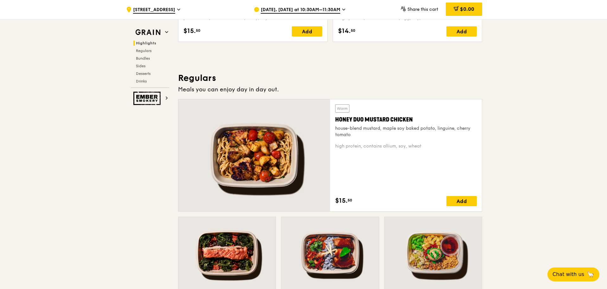  What do you see at coordinates (330, 78) in the screenshot?
I see `h3: Regulars` at bounding box center [330, 78].